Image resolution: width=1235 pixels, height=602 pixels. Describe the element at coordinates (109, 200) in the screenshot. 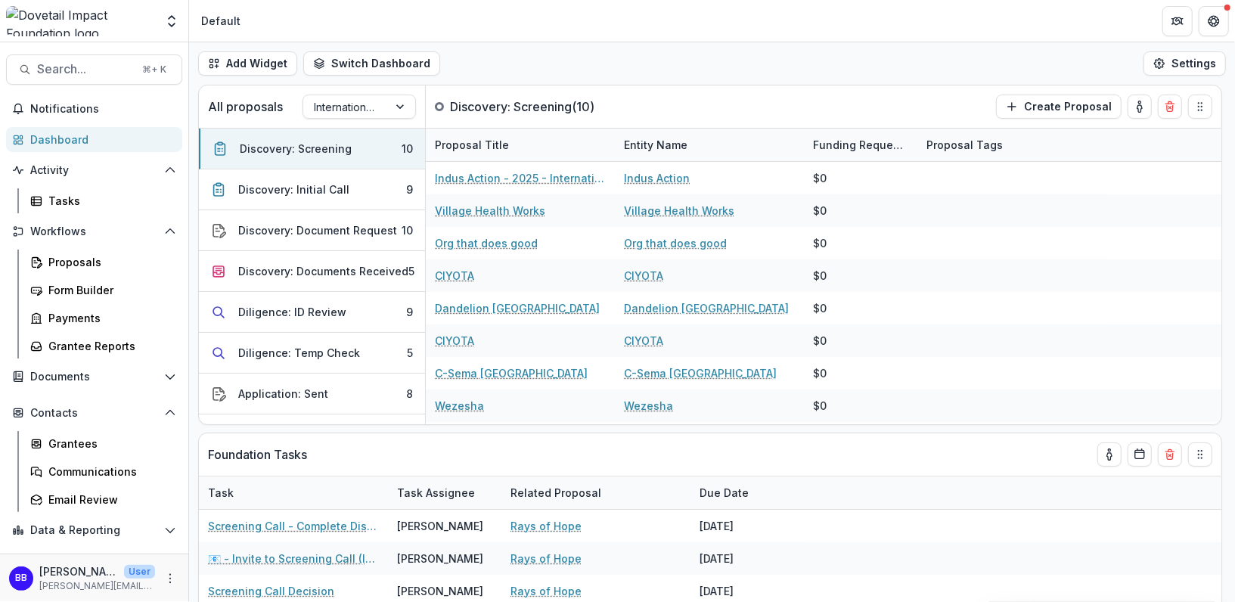

I see `div: Tasks` at that location.